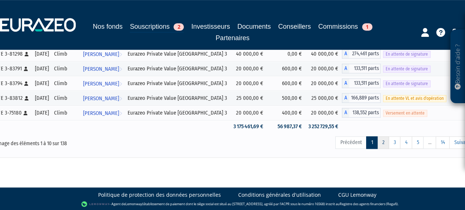 The height and width of the screenshot is (210, 465). Describe the element at coordinates (365, 113) in the screenshot. I see `span: 138,552 parts` at that location.